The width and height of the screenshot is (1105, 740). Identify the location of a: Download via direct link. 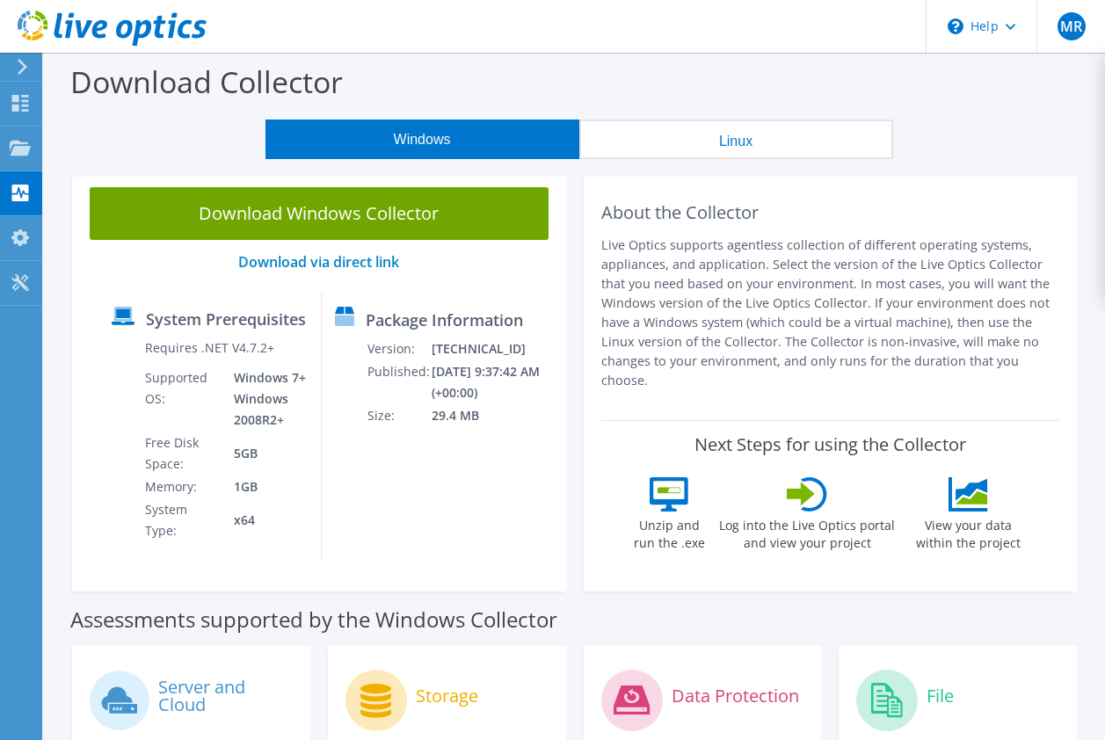
(318, 262).